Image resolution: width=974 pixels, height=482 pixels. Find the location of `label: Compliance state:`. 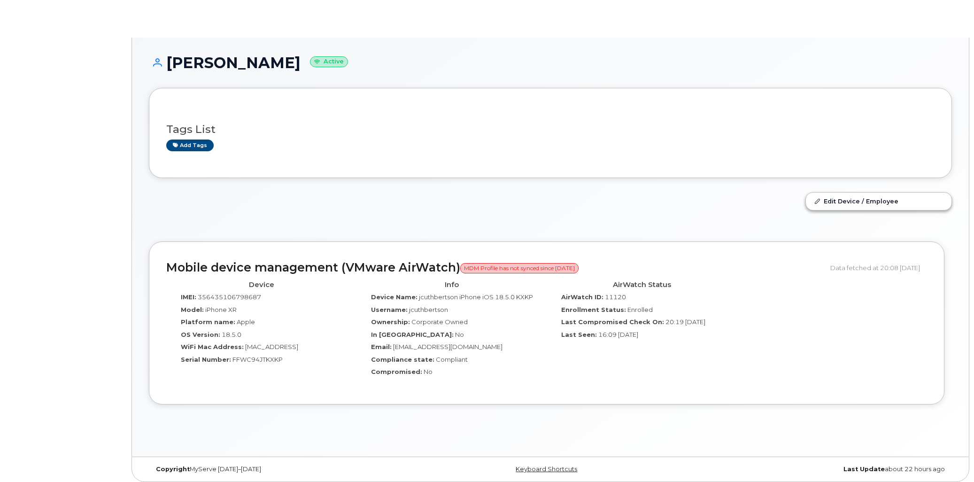

label: Compliance state: is located at coordinates (402, 359).